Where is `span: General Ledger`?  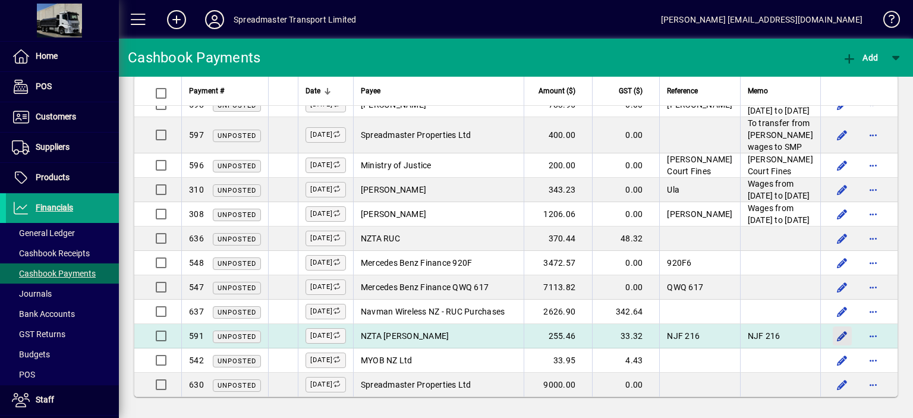
span: General Ledger is located at coordinates (43, 233).